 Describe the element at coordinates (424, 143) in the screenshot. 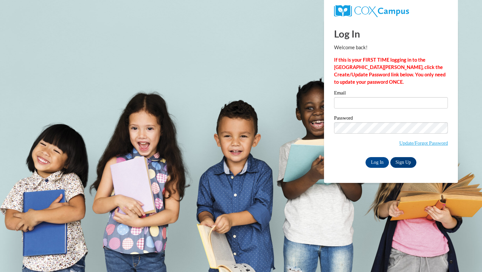

I see `a: Update/Forgot Password` at that location.